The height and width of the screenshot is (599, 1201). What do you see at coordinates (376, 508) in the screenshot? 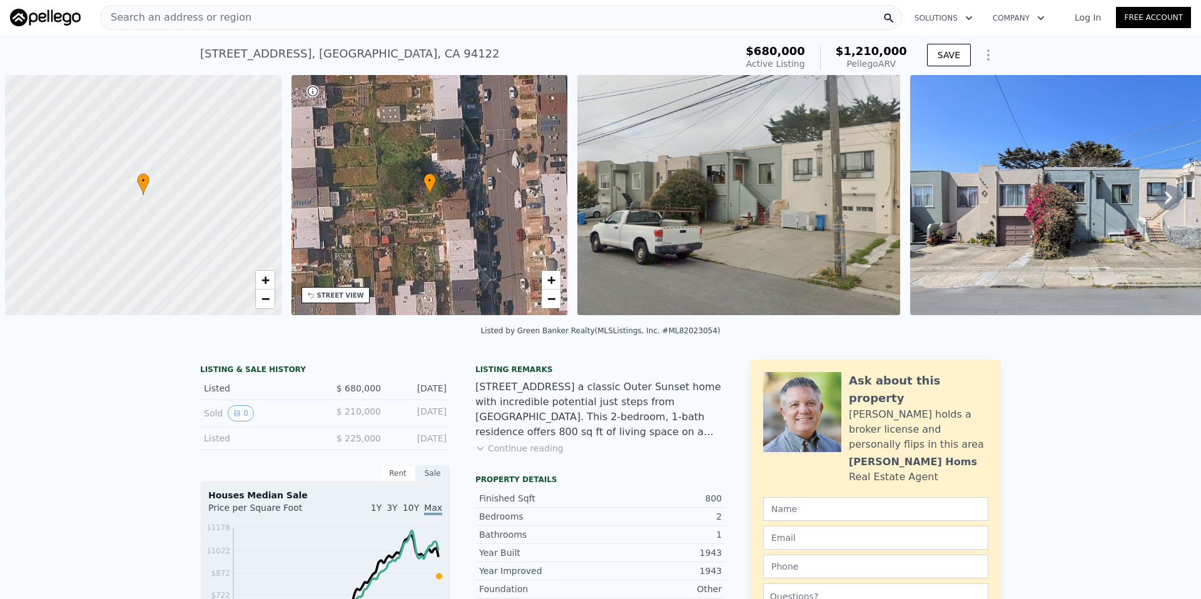
I see `span: 1Y` at bounding box center [376, 508].